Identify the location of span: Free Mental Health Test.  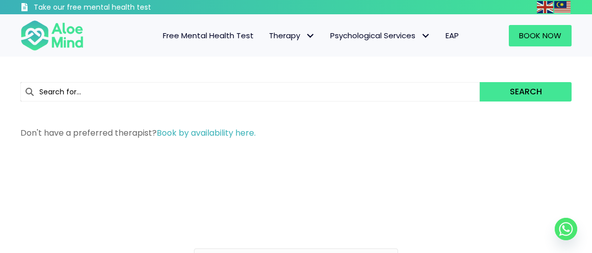
(208, 35).